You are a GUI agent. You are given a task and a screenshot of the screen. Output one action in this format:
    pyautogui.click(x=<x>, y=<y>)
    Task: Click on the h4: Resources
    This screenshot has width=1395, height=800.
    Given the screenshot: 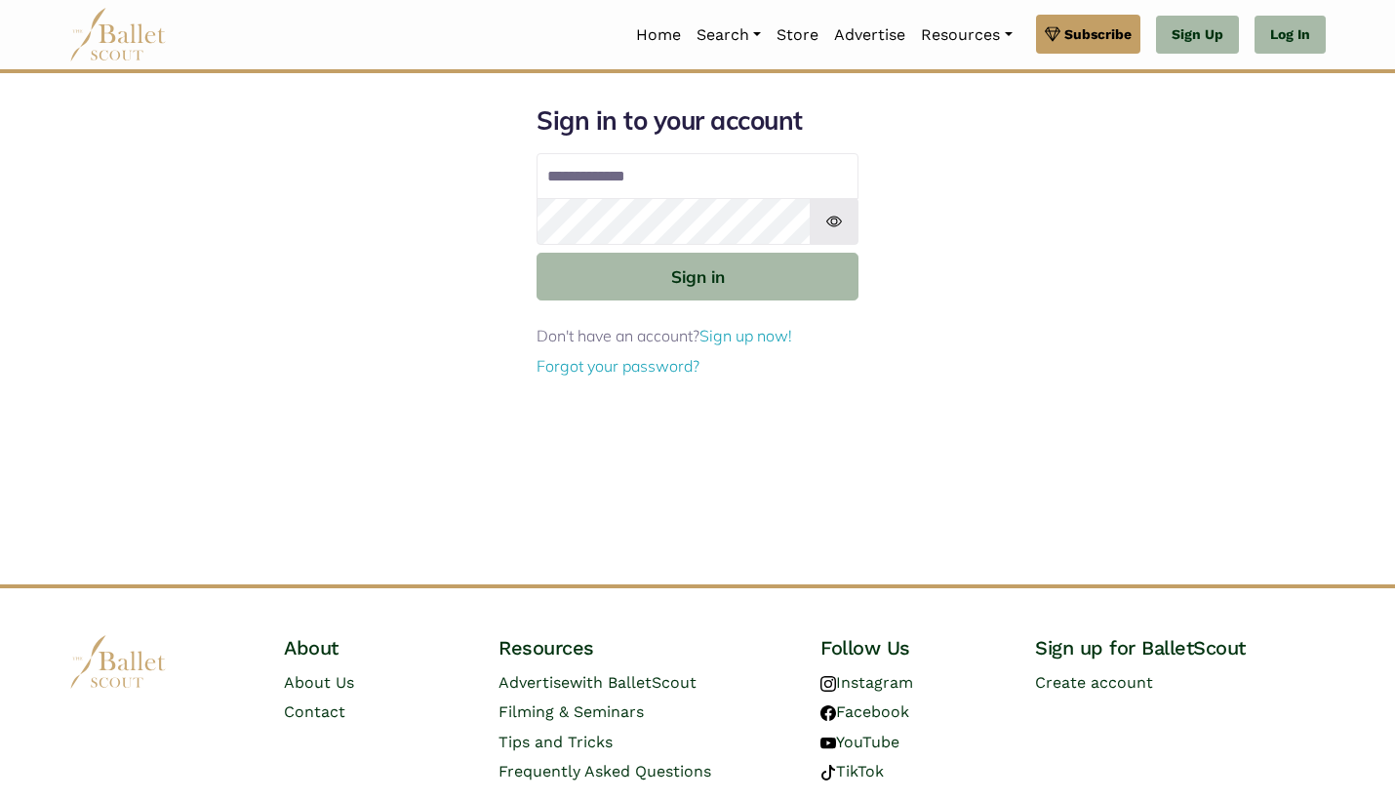 What is the action you would take?
    pyautogui.click(x=644, y=648)
    